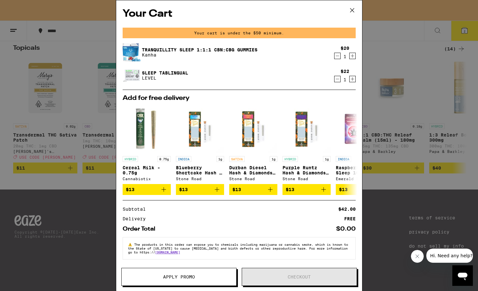 This screenshot has width=478, height=291. What do you see at coordinates (307, 129) in the screenshot?
I see `img: Stone Road - Purple Runtz Hash & Diamonds Infused - 1g` at bounding box center [307, 129].